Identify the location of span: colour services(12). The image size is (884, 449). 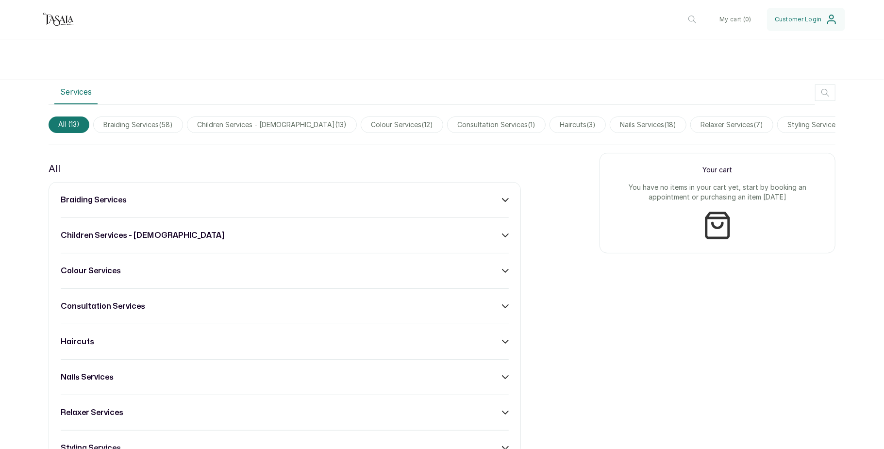
(402, 125).